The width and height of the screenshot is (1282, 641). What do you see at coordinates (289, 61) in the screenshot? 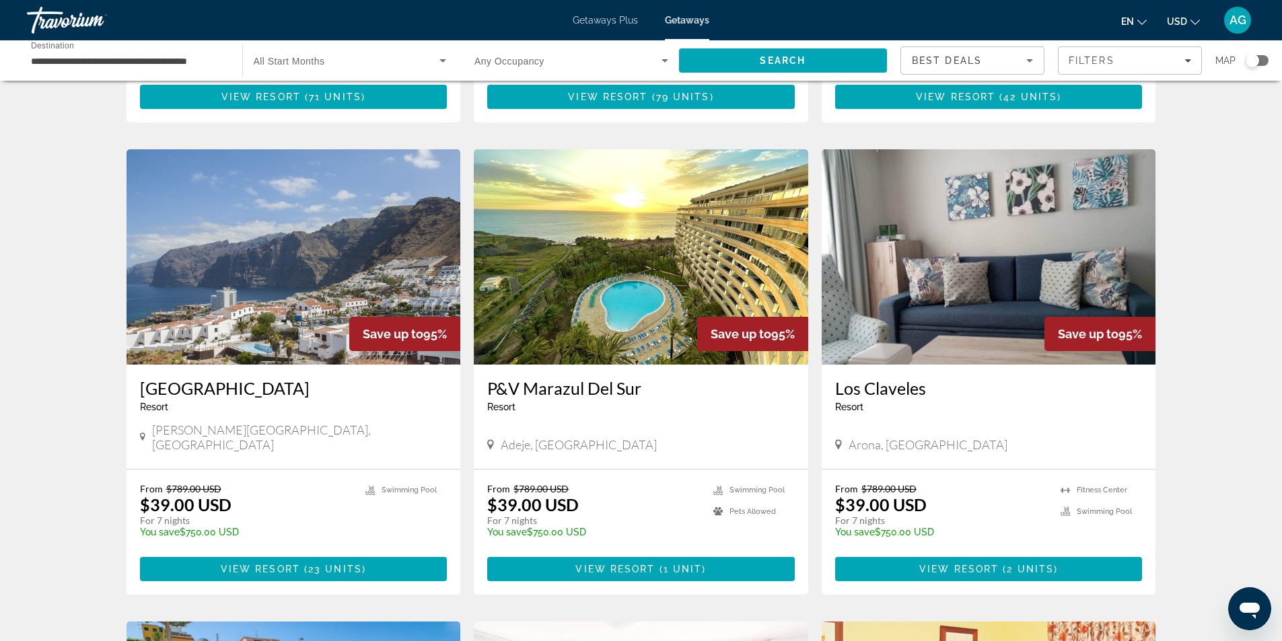
I see `span: All Start Months` at bounding box center [289, 61].